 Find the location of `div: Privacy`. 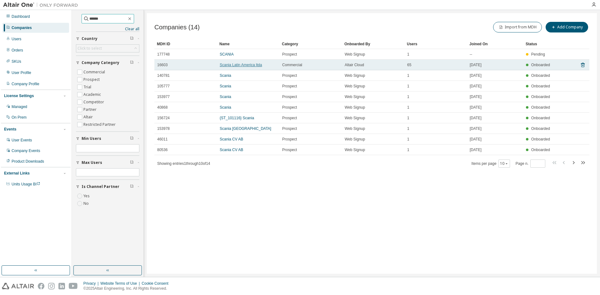

div: Privacy is located at coordinates (92, 284).